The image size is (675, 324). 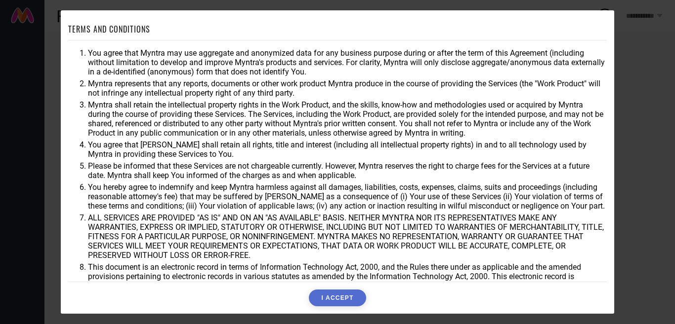 I want to click on li: ALL SERVICES ARE PROVIDED "AS IS" AND ON AN "AS AVAILABLE" BASIS. NEITHER MYNTRA NOR ITS REPRESEN..., so click(x=347, y=237).